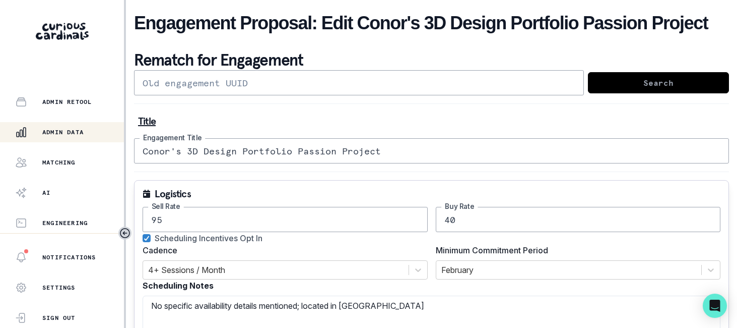 The image size is (737, 328). I want to click on p: Matching, so click(59, 162).